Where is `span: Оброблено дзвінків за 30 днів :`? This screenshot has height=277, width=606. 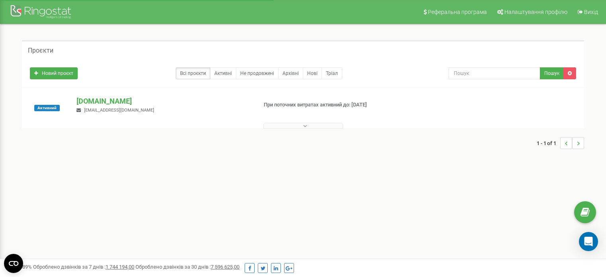 span: Оброблено дзвінків за 30 днів : is located at coordinates (187, 267).